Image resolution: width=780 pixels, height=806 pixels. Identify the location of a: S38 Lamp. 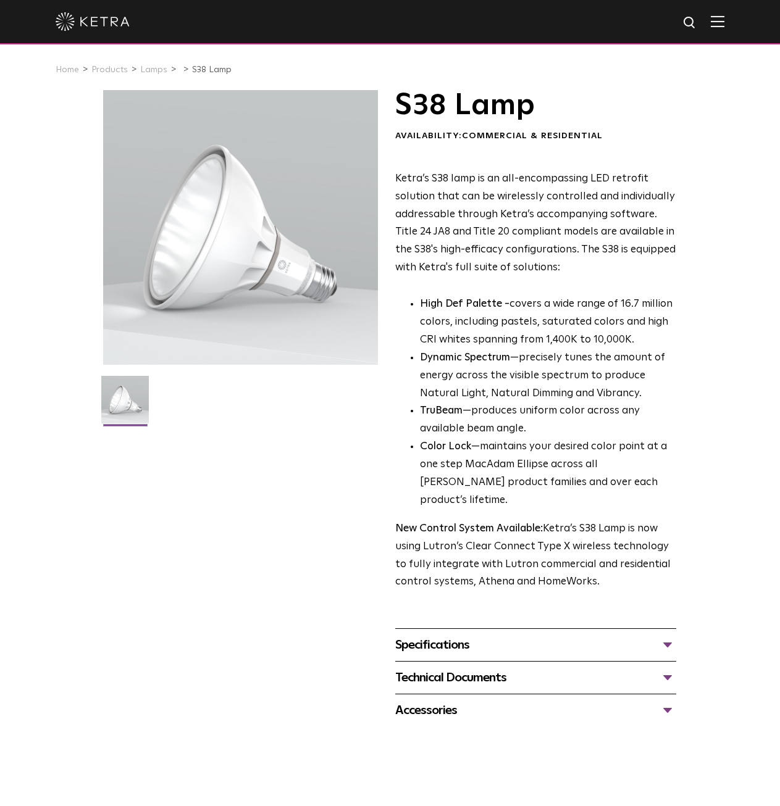
(212, 70).